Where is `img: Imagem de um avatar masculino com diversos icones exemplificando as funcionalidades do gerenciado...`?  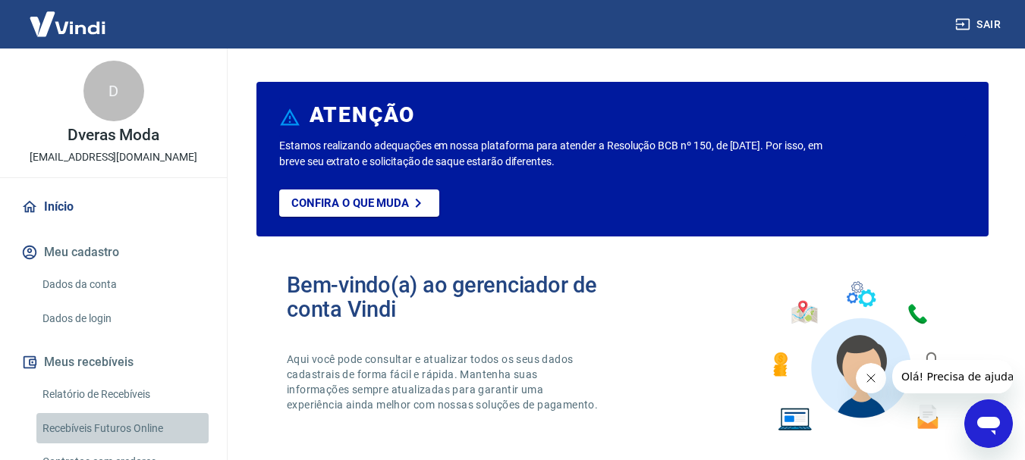 img: Imagem de um avatar masculino com diversos icones exemplificando as funcionalidades do gerenciado... is located at coordinates (858, 356).